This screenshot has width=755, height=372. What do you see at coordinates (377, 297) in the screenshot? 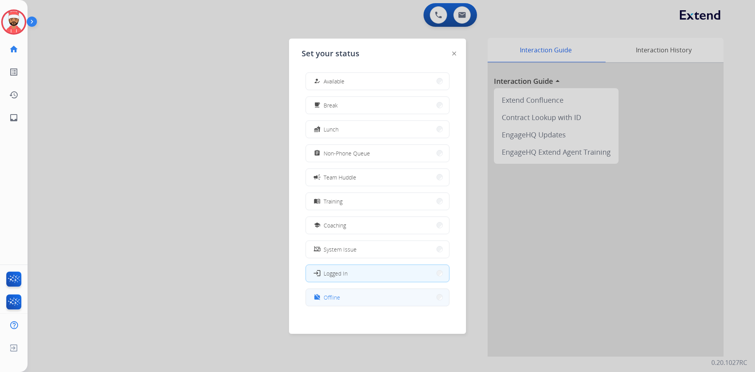
I see `button: Offline` at bounding box center [377, 297].